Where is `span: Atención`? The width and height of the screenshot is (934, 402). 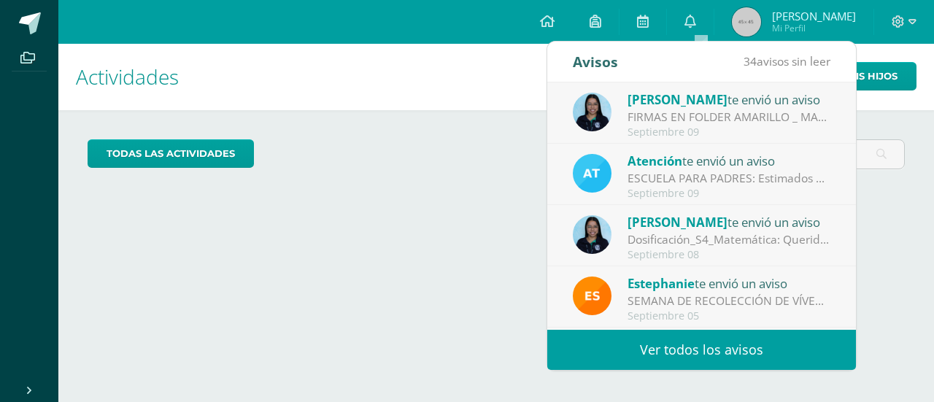 span: Atención is located at coordinates (654, 160).